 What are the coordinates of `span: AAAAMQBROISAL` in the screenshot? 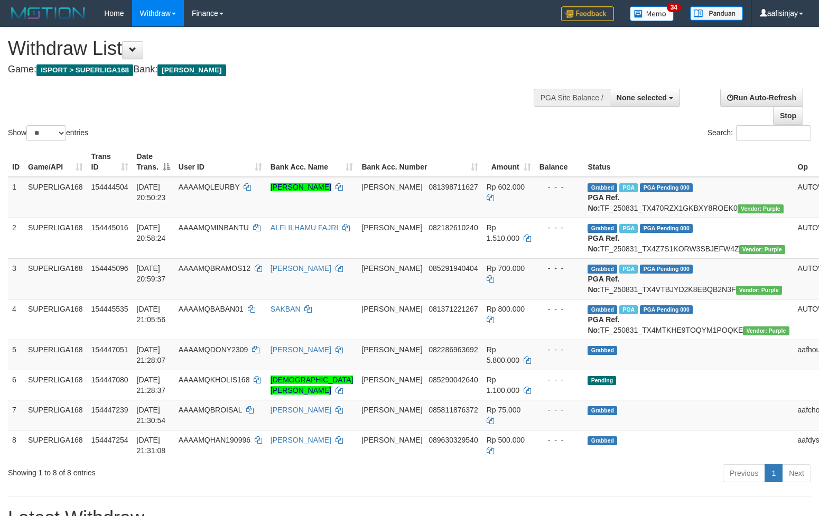 It's located at (210, 410).